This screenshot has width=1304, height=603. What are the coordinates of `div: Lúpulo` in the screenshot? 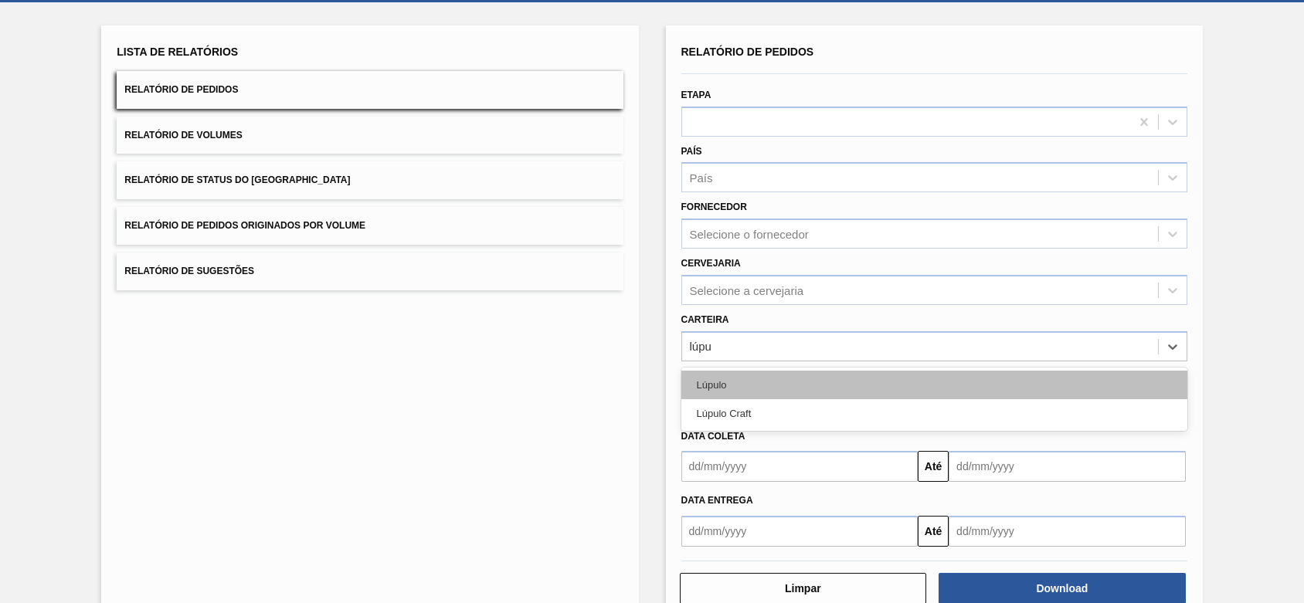 It's located at (934, 385).